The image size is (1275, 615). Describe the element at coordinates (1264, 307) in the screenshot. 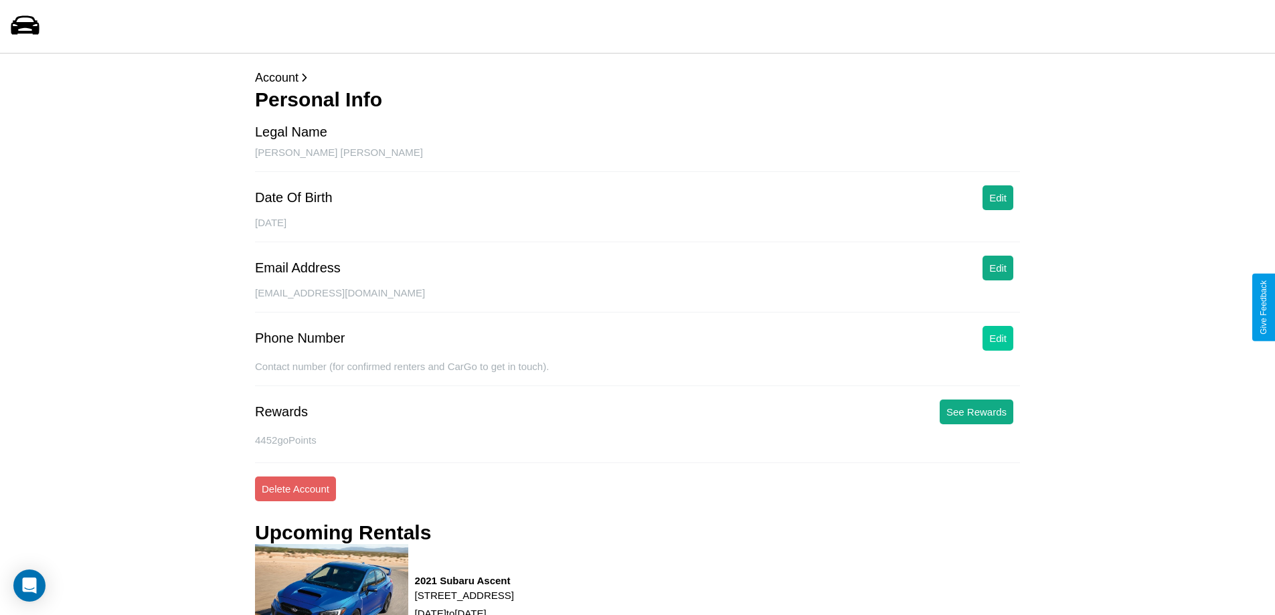

I see `div: Give Feedback` at that location.